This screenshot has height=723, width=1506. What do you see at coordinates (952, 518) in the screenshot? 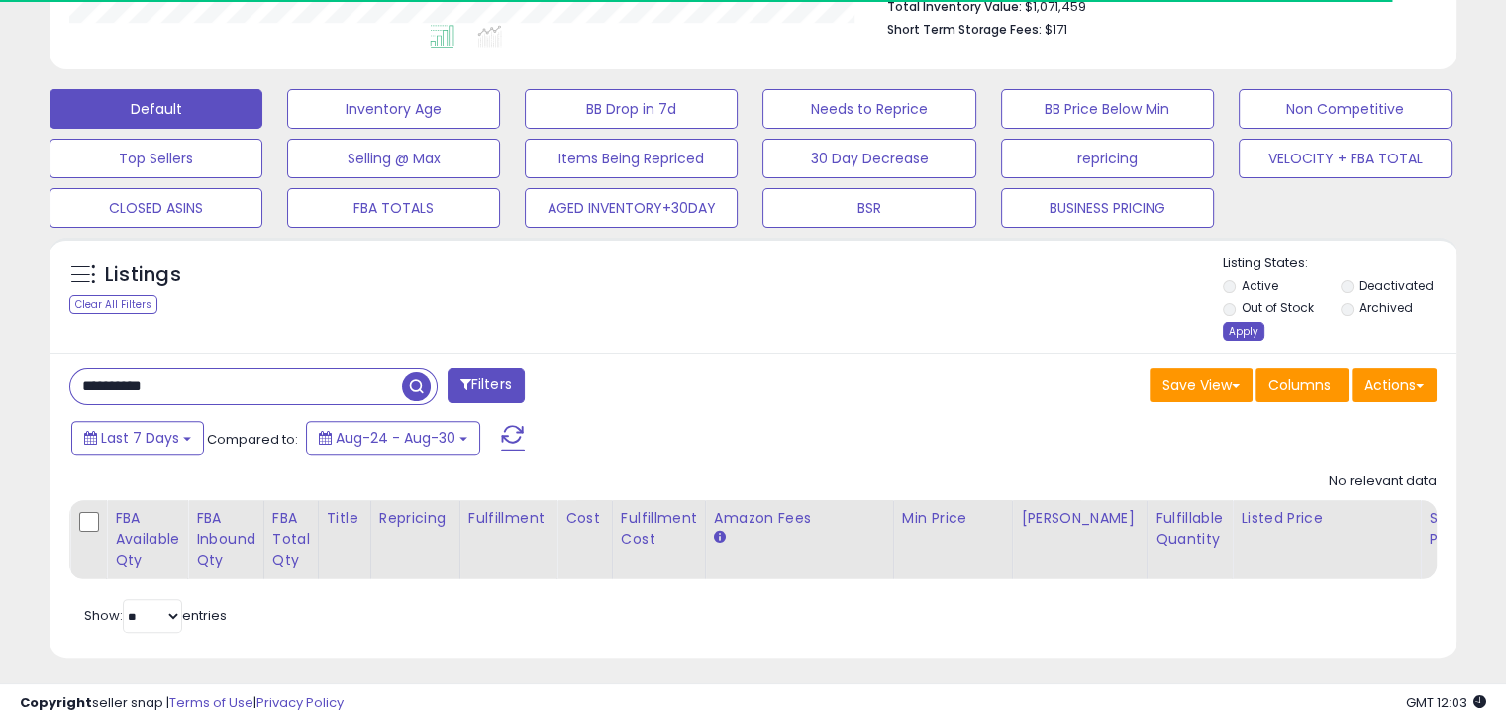
I see `div: Min Price` at bounding box center [952, 518].